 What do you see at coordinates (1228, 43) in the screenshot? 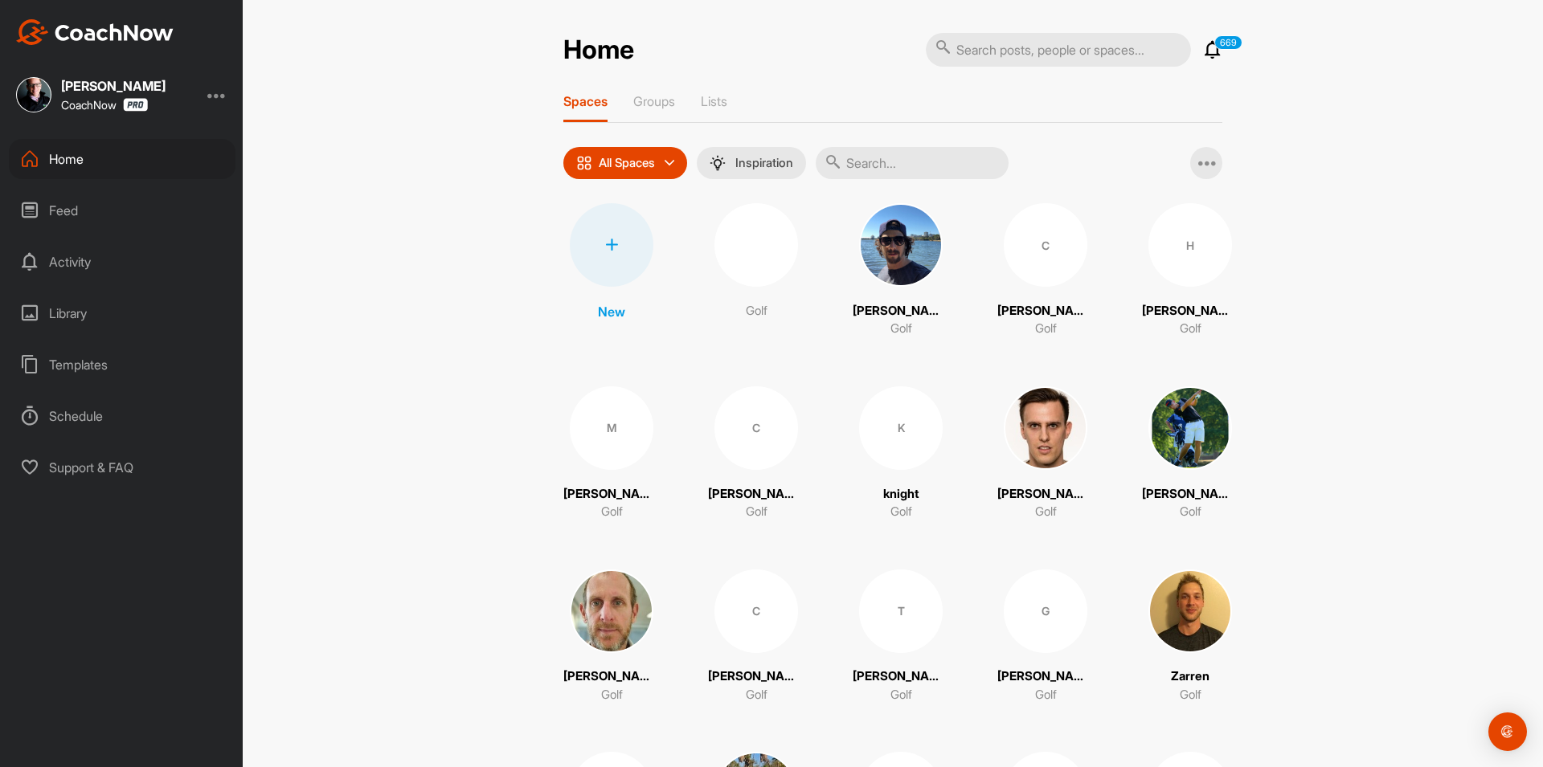
I see `p: 669` at bounding box center [1228, 43].